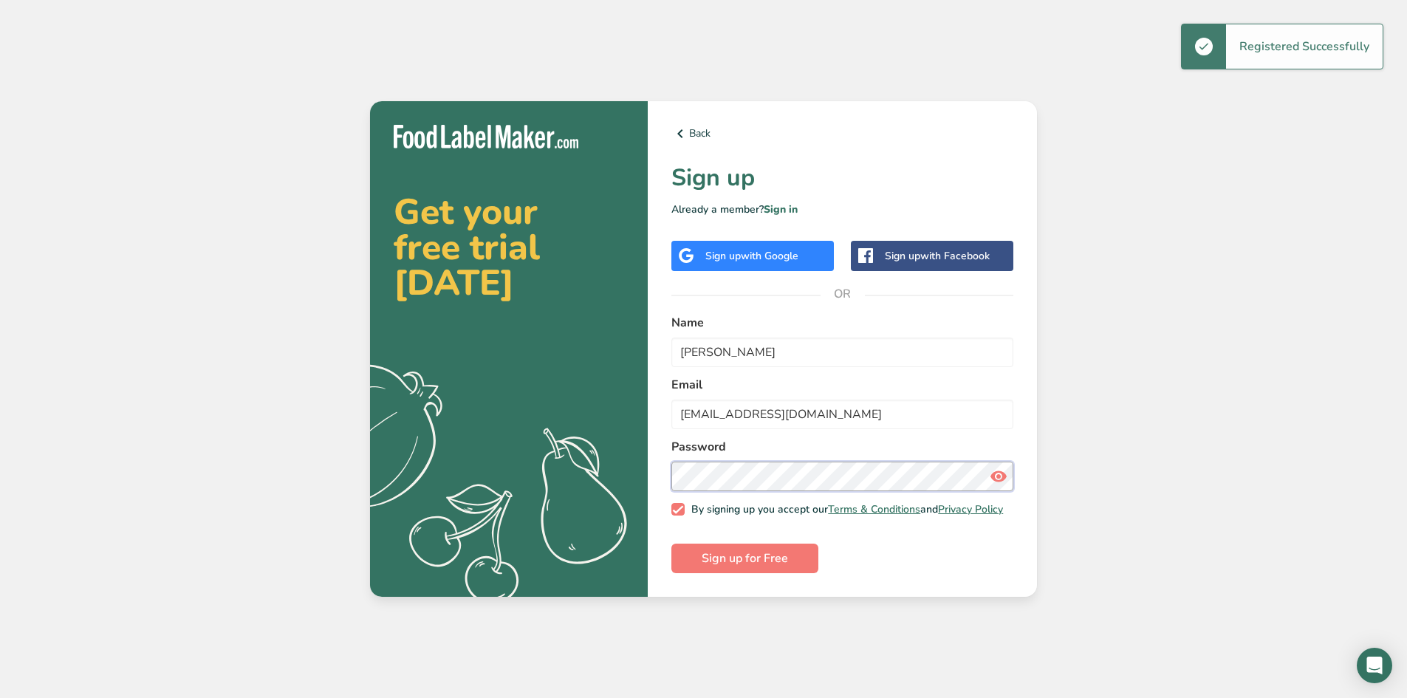 The height and width of the screenshot is (698, 1407). What do you see at coordinates (744, 558) in the screenshot?
I see `button: Sign up for Free` at bounding box center [744, 558].